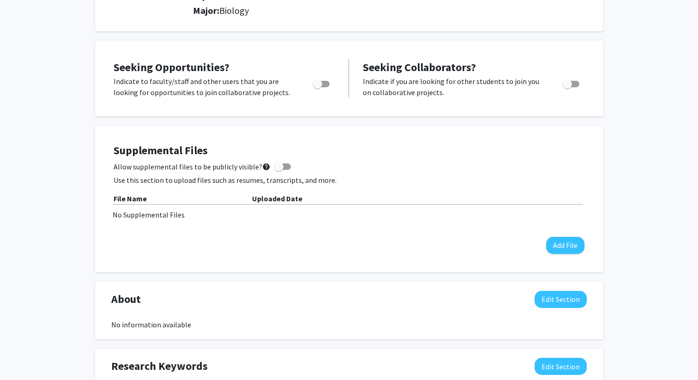  What do you see at coordinates (349, 151) in the screenshot?
I see `h4: Supplemental Files` at bounding box center [349, 151].